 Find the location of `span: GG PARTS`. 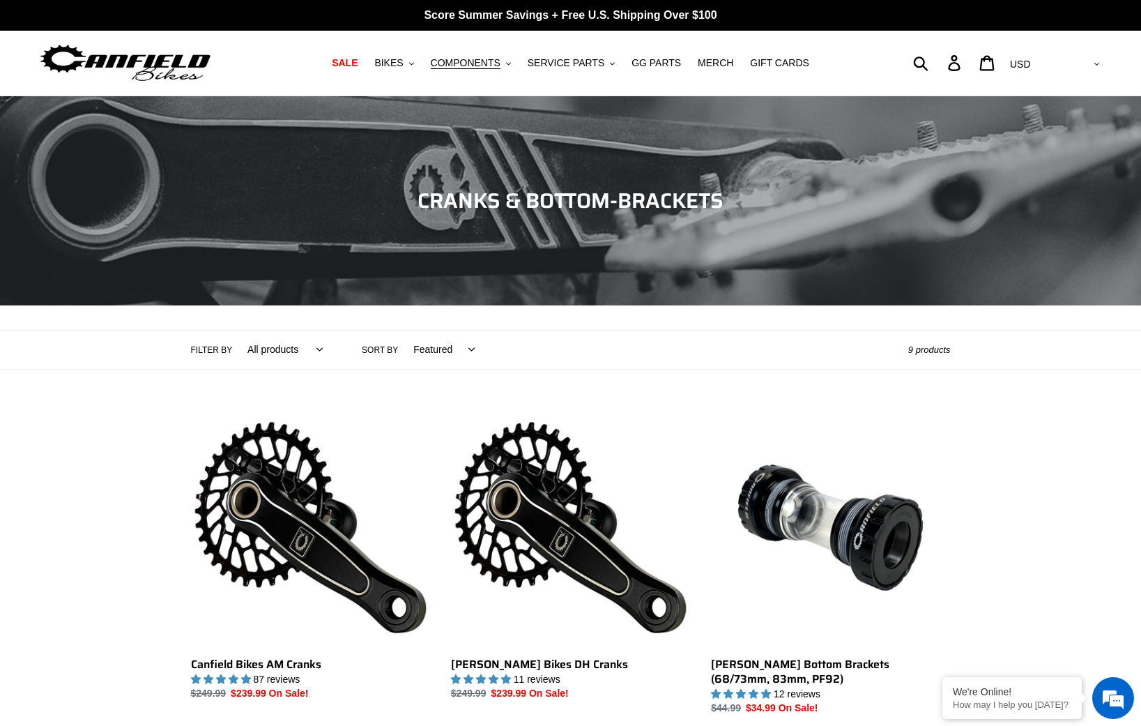

span: GG PARTS is located at coordinates (656, 63).